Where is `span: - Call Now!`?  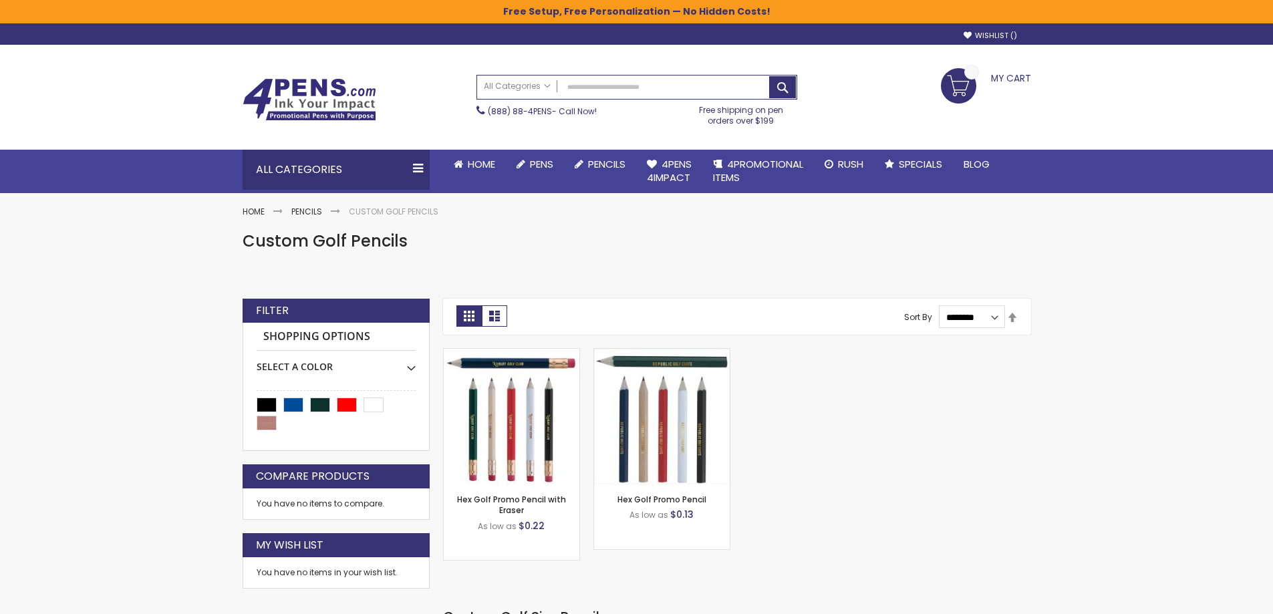 span: - Call Now! is located at coordinates (542, 111).